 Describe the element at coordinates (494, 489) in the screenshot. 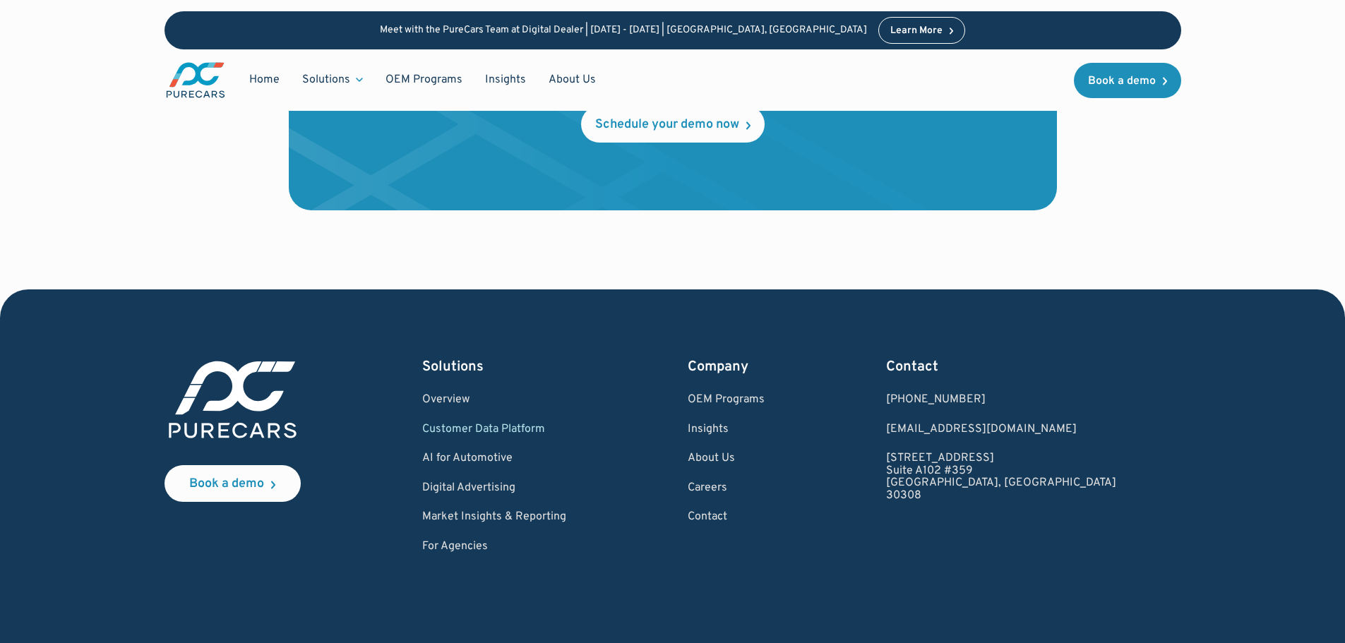

I see `a: Digital Advertising` at that location.